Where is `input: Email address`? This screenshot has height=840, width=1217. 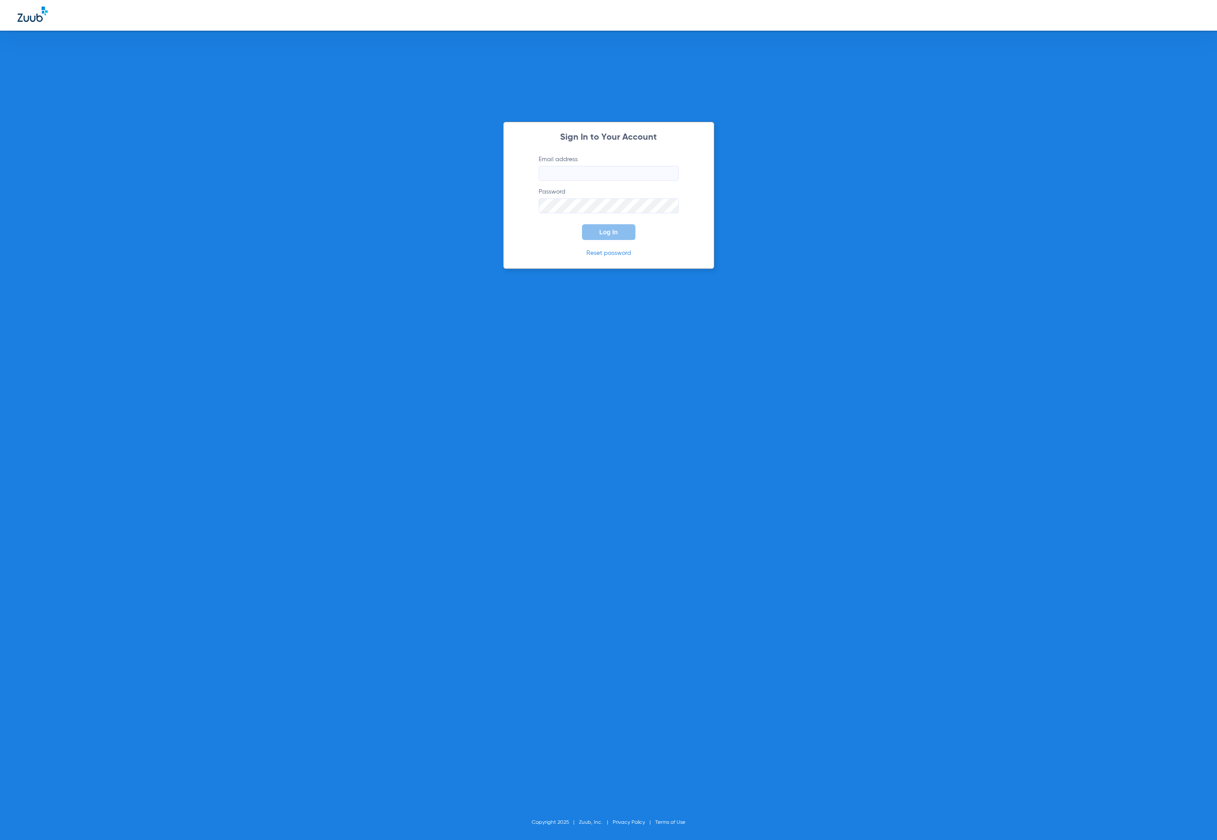
input: Email address is located at coordinates (609, 173).